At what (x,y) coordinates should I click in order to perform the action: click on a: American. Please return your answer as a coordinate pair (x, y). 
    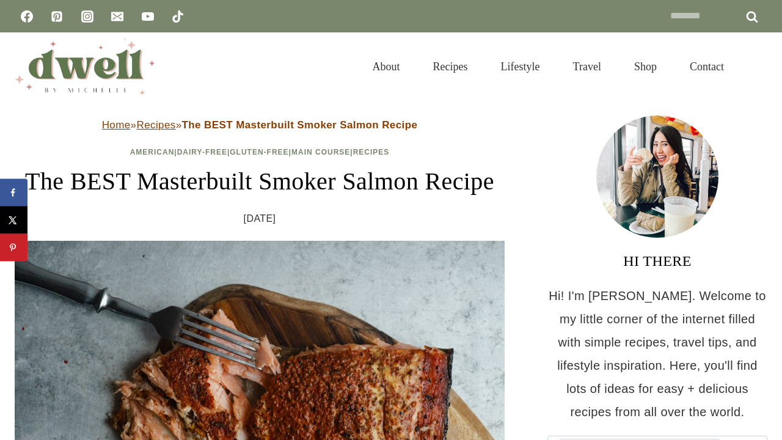
    Looking at the image, I should click on (152, 152).